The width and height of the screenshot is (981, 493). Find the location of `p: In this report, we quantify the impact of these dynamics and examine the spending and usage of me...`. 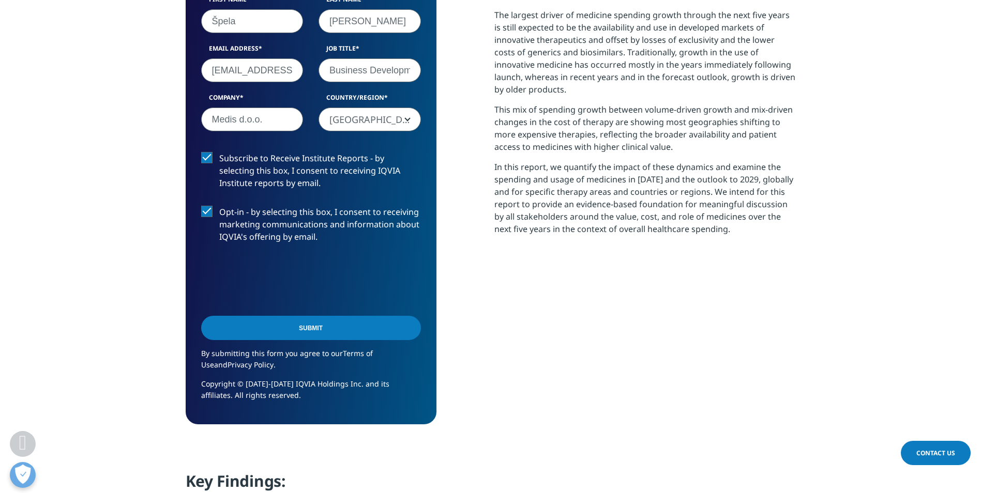

p: In this report, we quantify the impact of these dynamics and examine the spending and usage of me... is located at coordinates (645, 202).